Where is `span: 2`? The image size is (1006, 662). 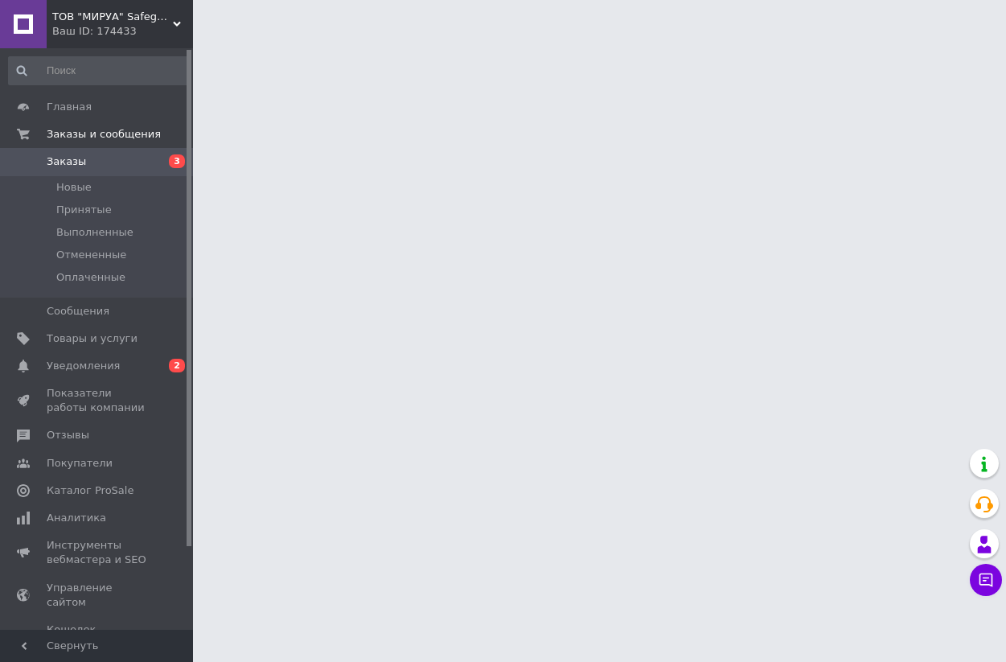
span: 2 is located at coordinates (177, 365).